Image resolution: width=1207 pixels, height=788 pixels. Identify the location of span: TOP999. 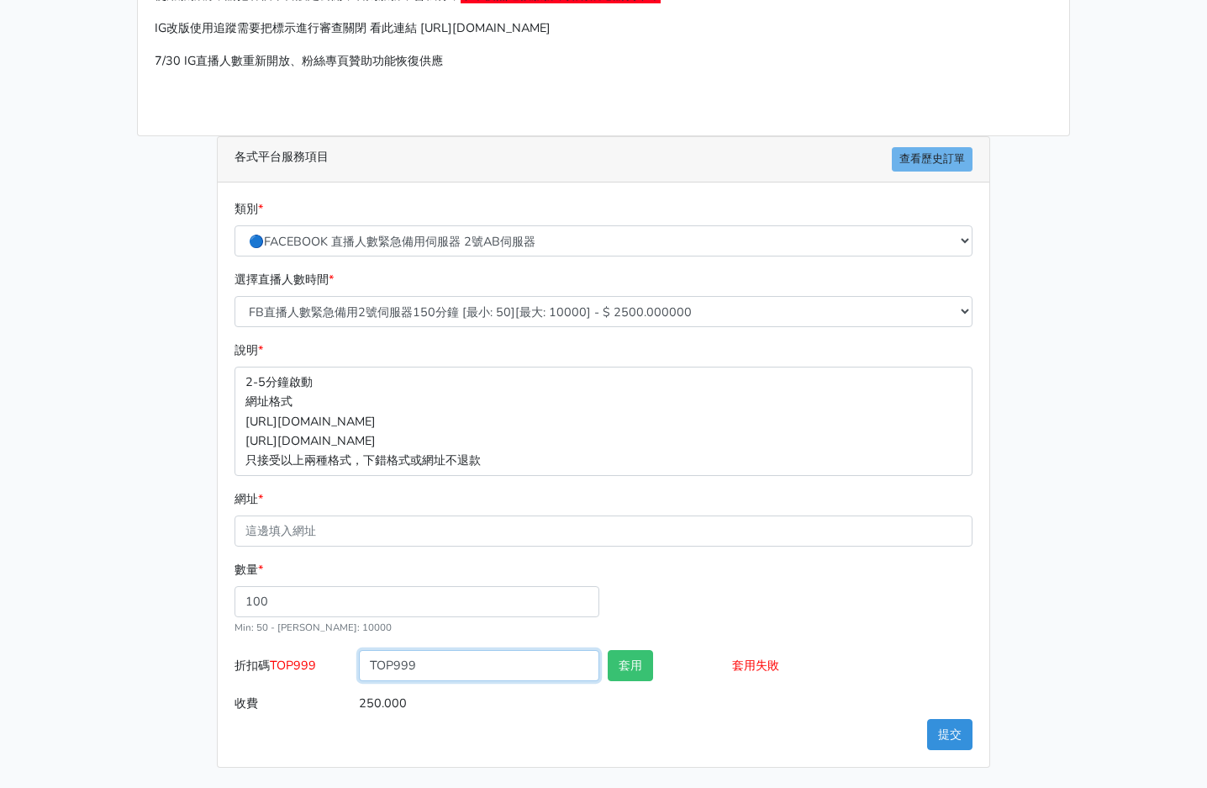
(292, 665).